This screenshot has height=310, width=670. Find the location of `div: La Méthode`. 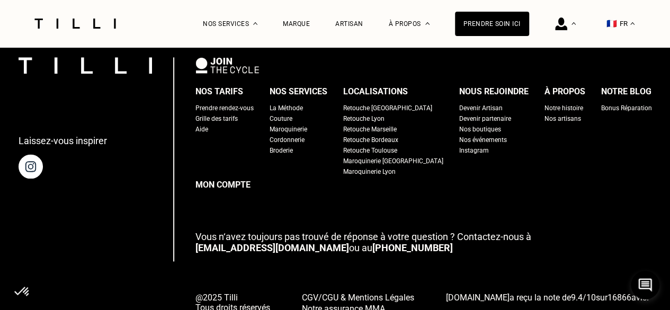

div: La Méthode is located at coordinates (286, 108).